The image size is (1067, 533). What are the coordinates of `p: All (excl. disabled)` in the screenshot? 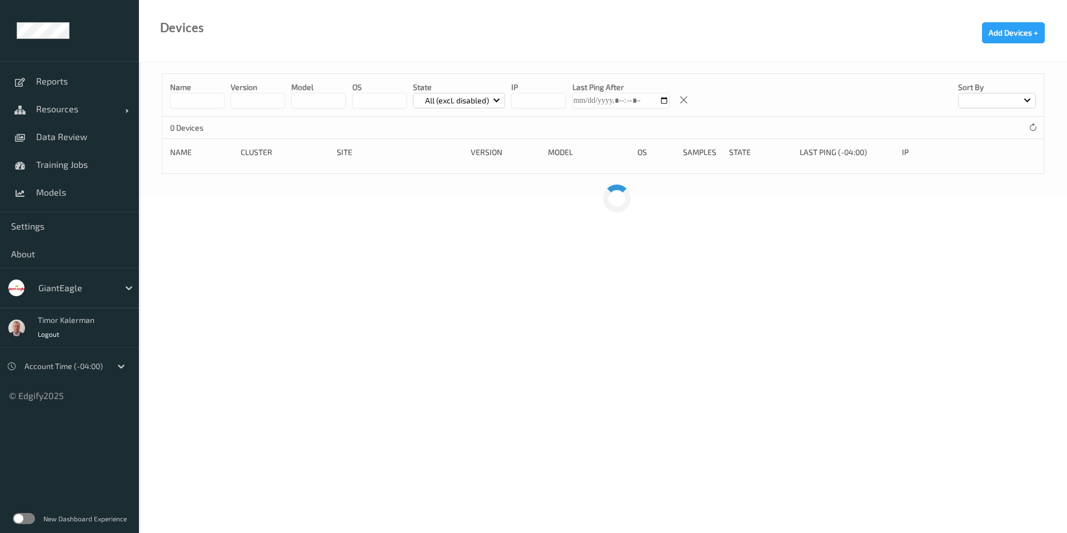 It's located at (457, 101).